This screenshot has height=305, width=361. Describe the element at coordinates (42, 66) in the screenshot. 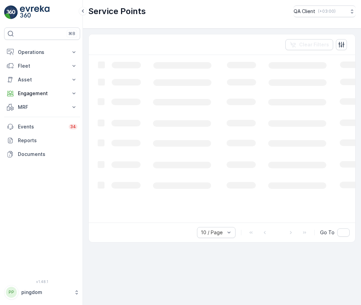

I see `p: Fleet` at that location.